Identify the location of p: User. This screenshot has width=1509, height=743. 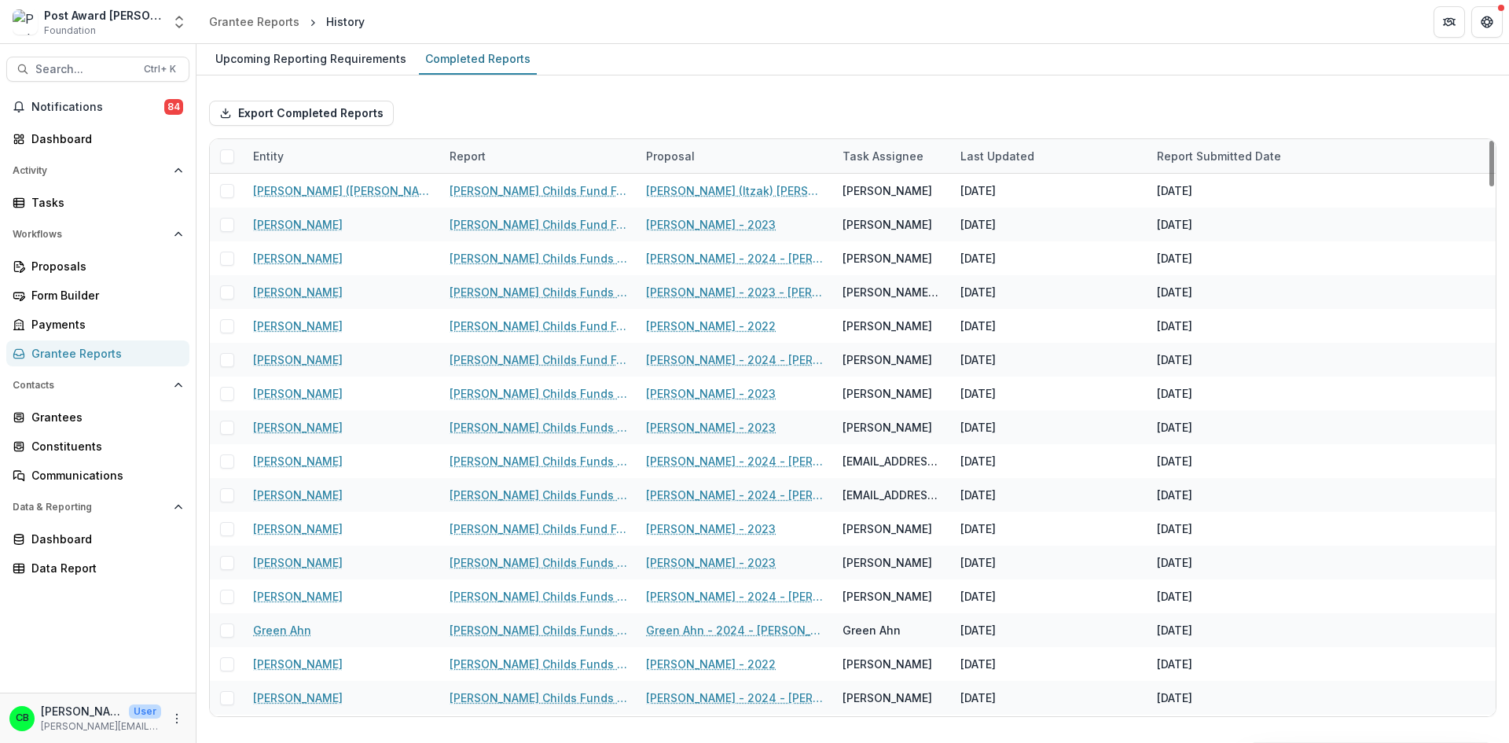
(145, 711).